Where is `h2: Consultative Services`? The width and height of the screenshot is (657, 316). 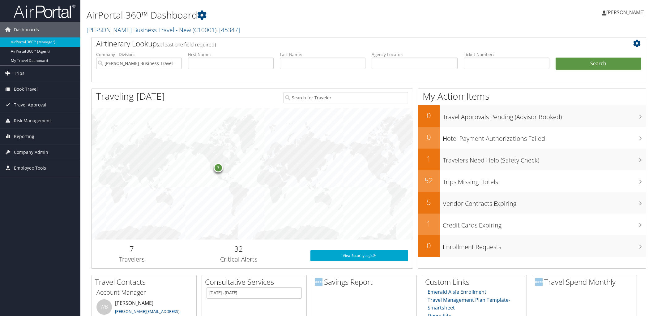
h2: Consultative Services is located at coordinates (256, 282).